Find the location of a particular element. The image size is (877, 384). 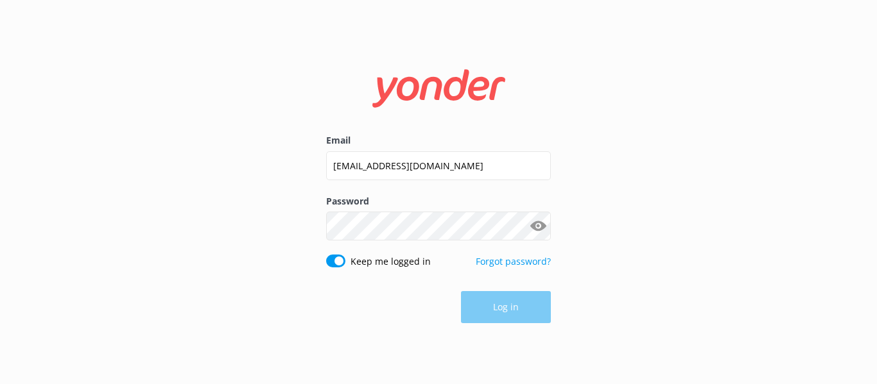

input: user@emailaddress.com is located at coordinates (438, 166).